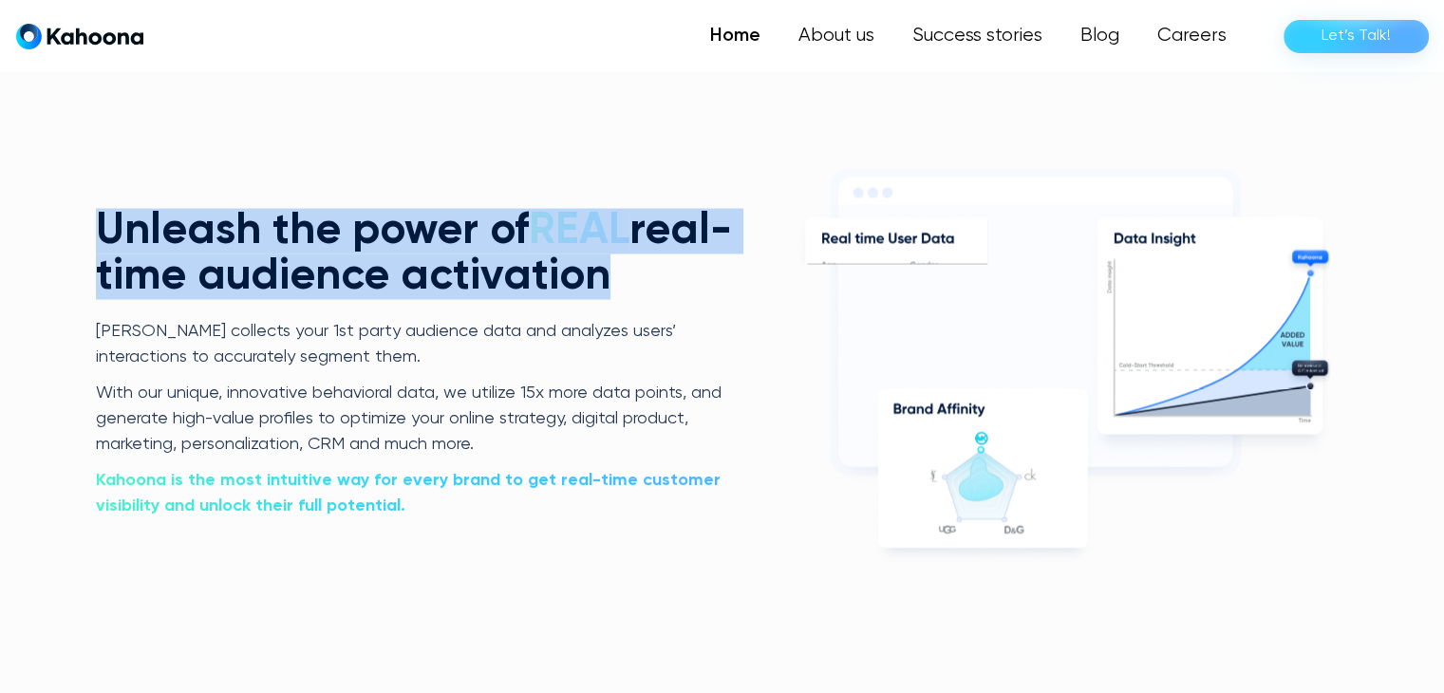 This screenshot has width=1444, height=693. What do you see at coordinates (1099, 36) in the screenshot?
I see `a: Blog` at bounding box center [1099, 36].